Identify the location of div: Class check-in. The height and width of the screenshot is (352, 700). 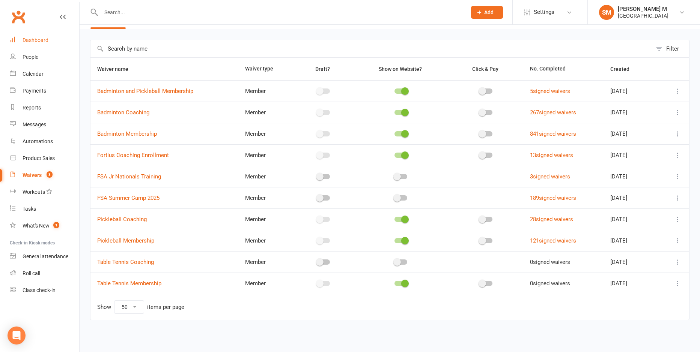
(39, 290).